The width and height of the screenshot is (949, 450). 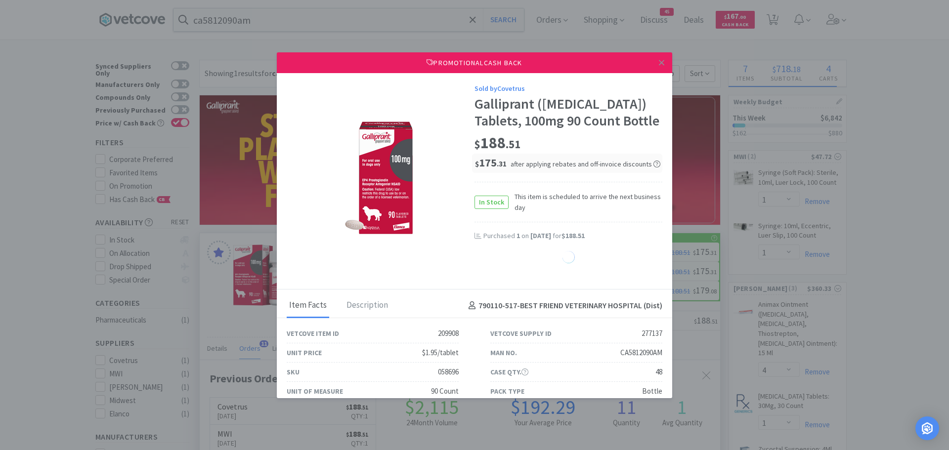 I want to click on span: . 51, so click(x=513, y=144).